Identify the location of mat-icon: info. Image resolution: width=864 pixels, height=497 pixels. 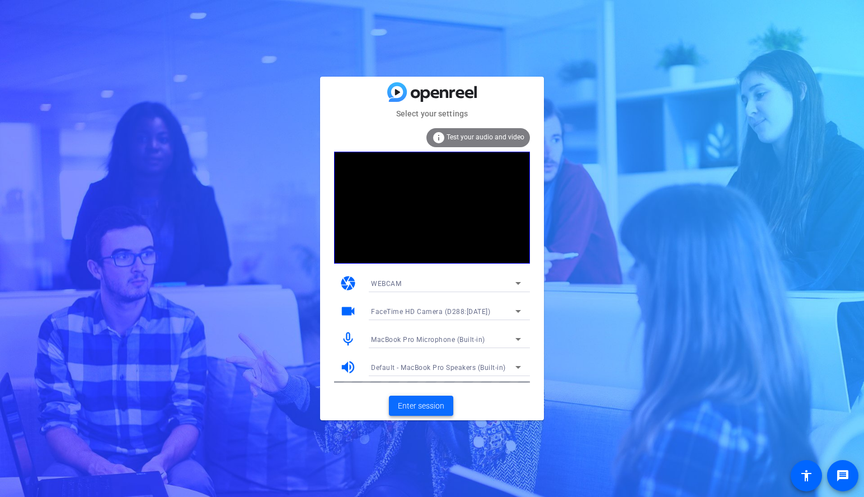
(439, 138).